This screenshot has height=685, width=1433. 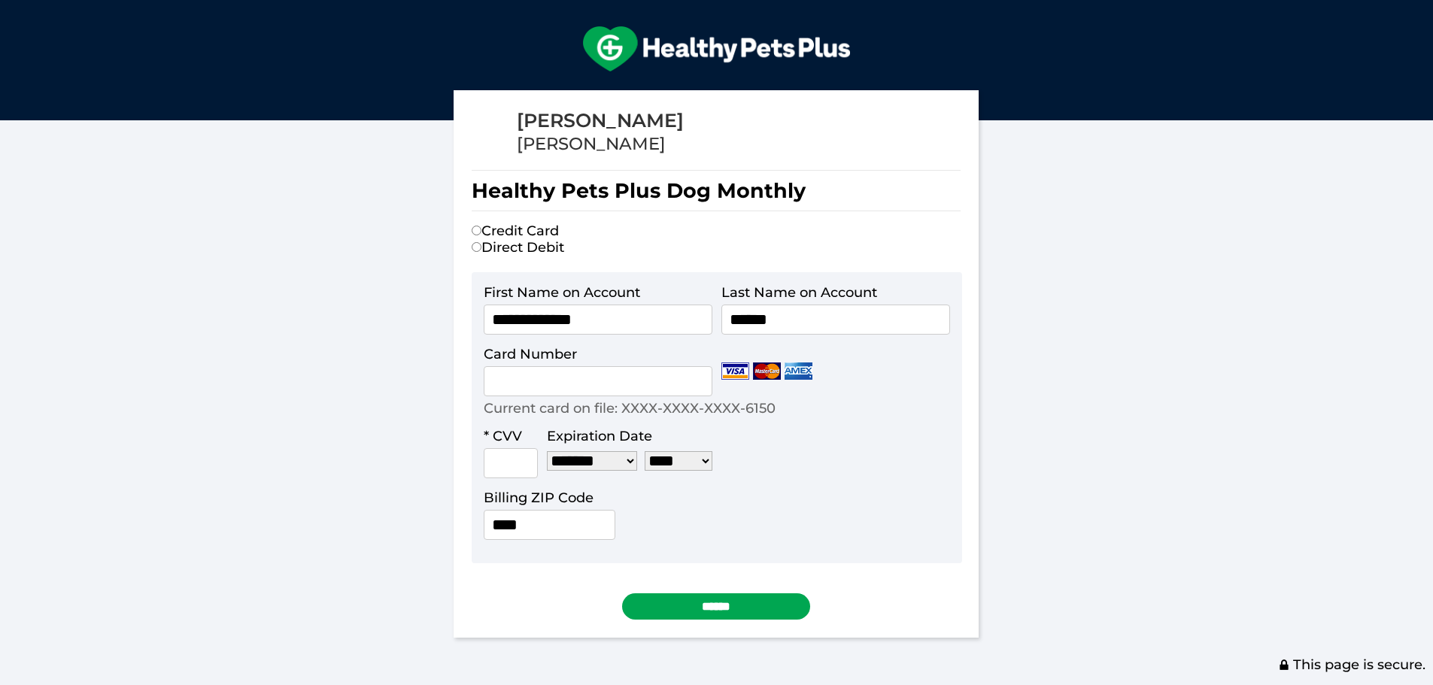 I want to click on h1: Healthy Pets Plus Dog Monthly, so click(x=716, y=190).